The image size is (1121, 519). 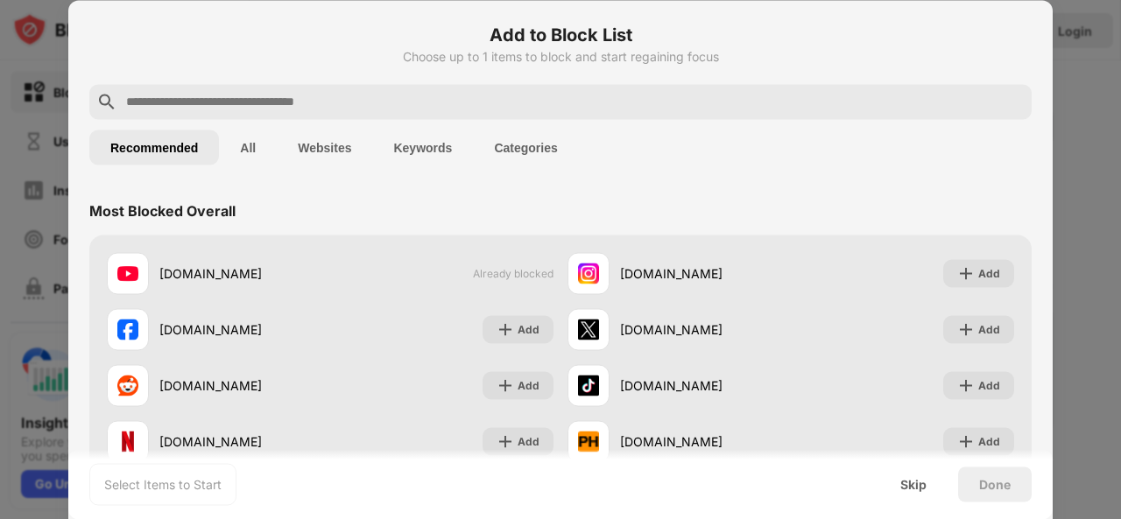 I want to click on h6: Add to Block List, so click(x=561, y=34).